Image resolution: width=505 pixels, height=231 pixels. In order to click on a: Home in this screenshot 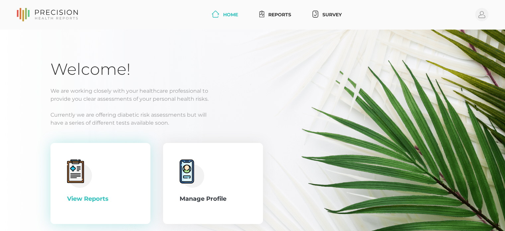, I will do `click(225, 15)`.